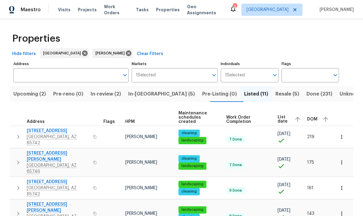 This screenshot has height=216, width=363. Describe the element at coordinates (310, 188) in the screenshot. I see `span: 161` at that location.